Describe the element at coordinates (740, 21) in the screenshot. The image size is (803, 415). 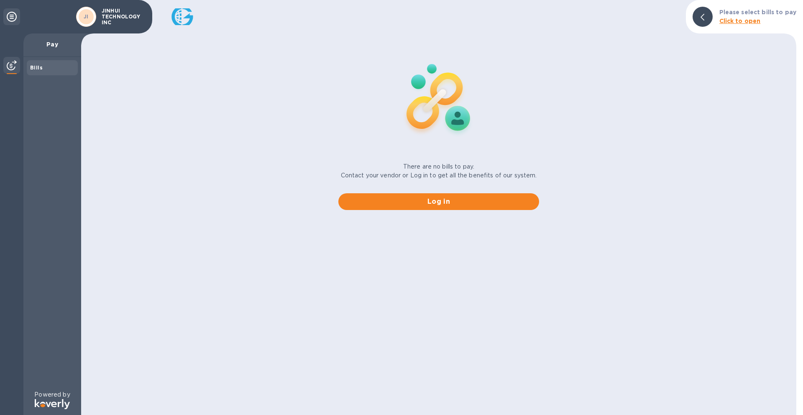
I see `b: Click to open` at that location.